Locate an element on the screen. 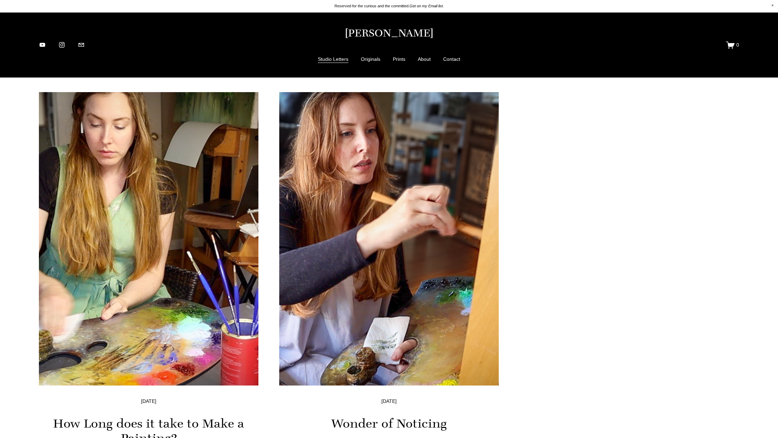  a: 0 items in cart is located at coordinates (733, 45).